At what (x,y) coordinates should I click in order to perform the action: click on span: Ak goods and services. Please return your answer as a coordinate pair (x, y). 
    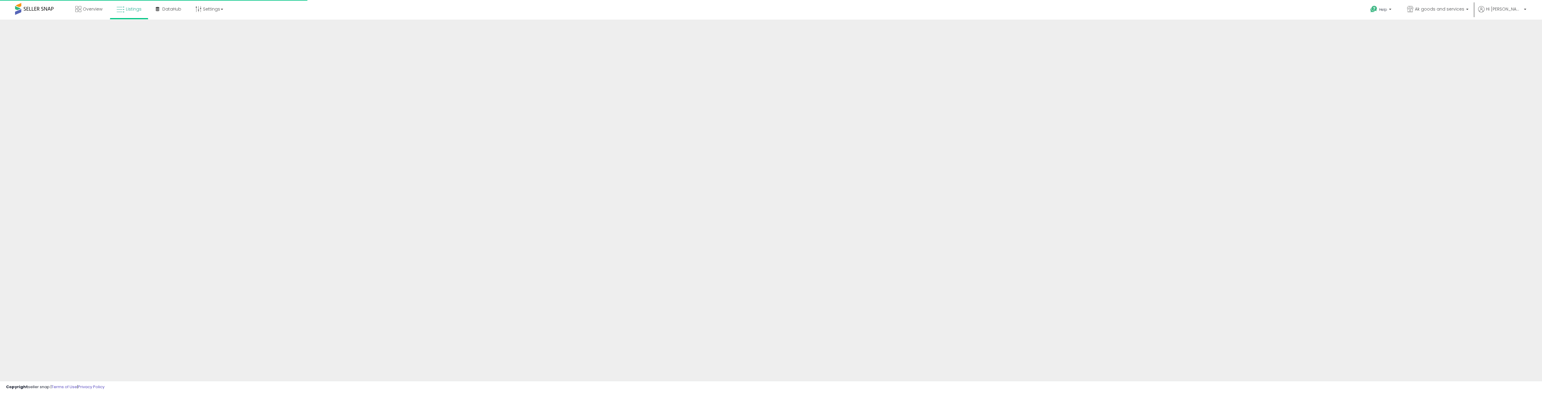
    Looking at the image, I should click on (1440, 9).